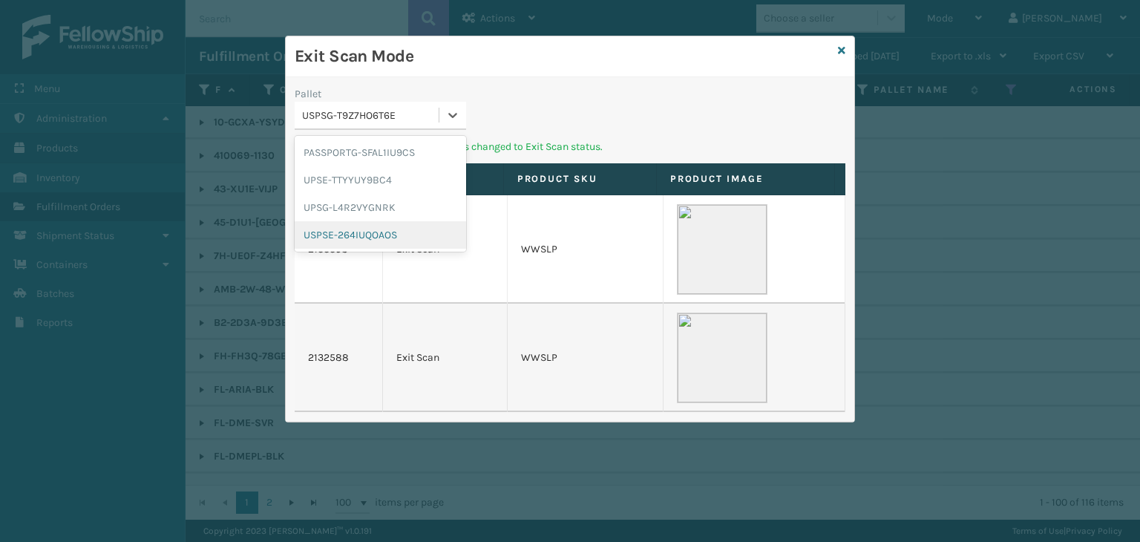 This screenshot has height=542, width=1140. What do you see at coordinates (445, 358) in the screenshot?
I see `td: Exit Scan` at bounding box center [445, 358].